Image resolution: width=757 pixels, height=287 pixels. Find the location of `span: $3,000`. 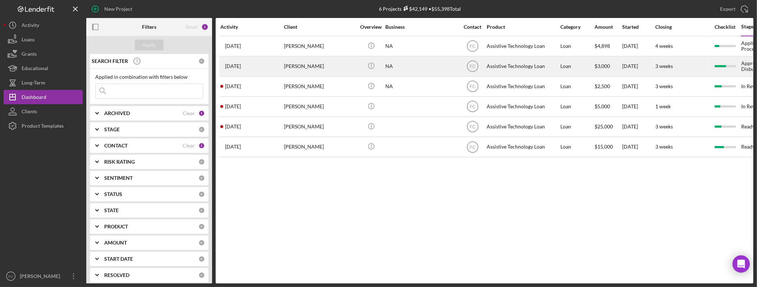

span: $3,000 is located at coordinates (602, 66).